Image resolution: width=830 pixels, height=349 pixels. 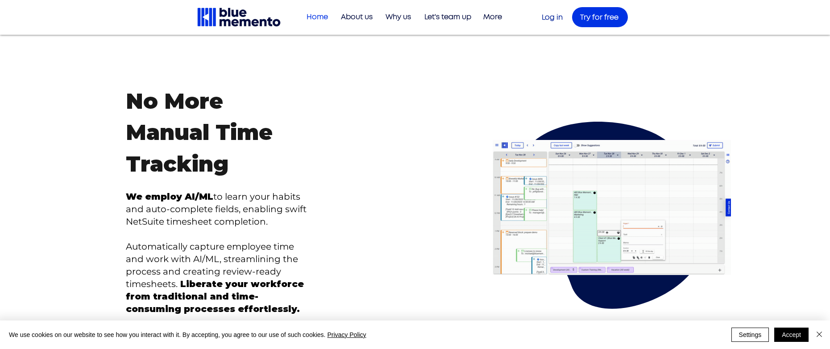 I want to click on p: Home, so click(x=317, y=17).